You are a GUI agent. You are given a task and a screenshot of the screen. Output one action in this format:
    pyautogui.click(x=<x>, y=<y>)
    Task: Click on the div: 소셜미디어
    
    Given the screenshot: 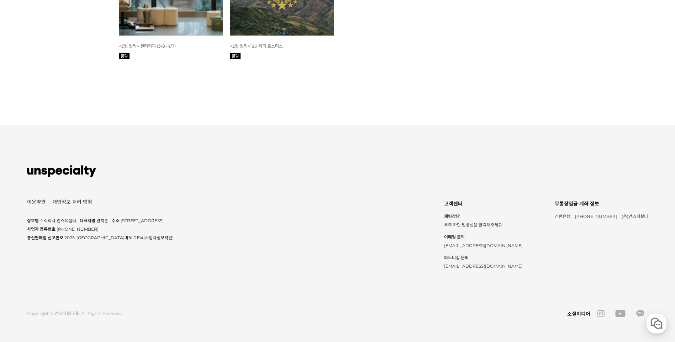 What is the action you would take?
    pyautogui.click(x=578, y=314)
    